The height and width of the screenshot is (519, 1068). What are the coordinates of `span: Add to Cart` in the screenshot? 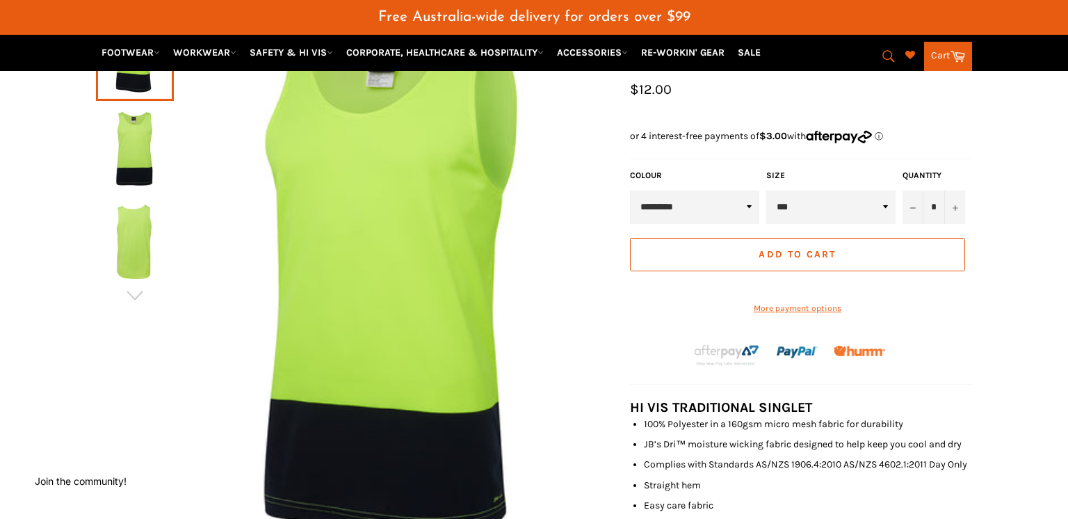 It's located at (797, 254).